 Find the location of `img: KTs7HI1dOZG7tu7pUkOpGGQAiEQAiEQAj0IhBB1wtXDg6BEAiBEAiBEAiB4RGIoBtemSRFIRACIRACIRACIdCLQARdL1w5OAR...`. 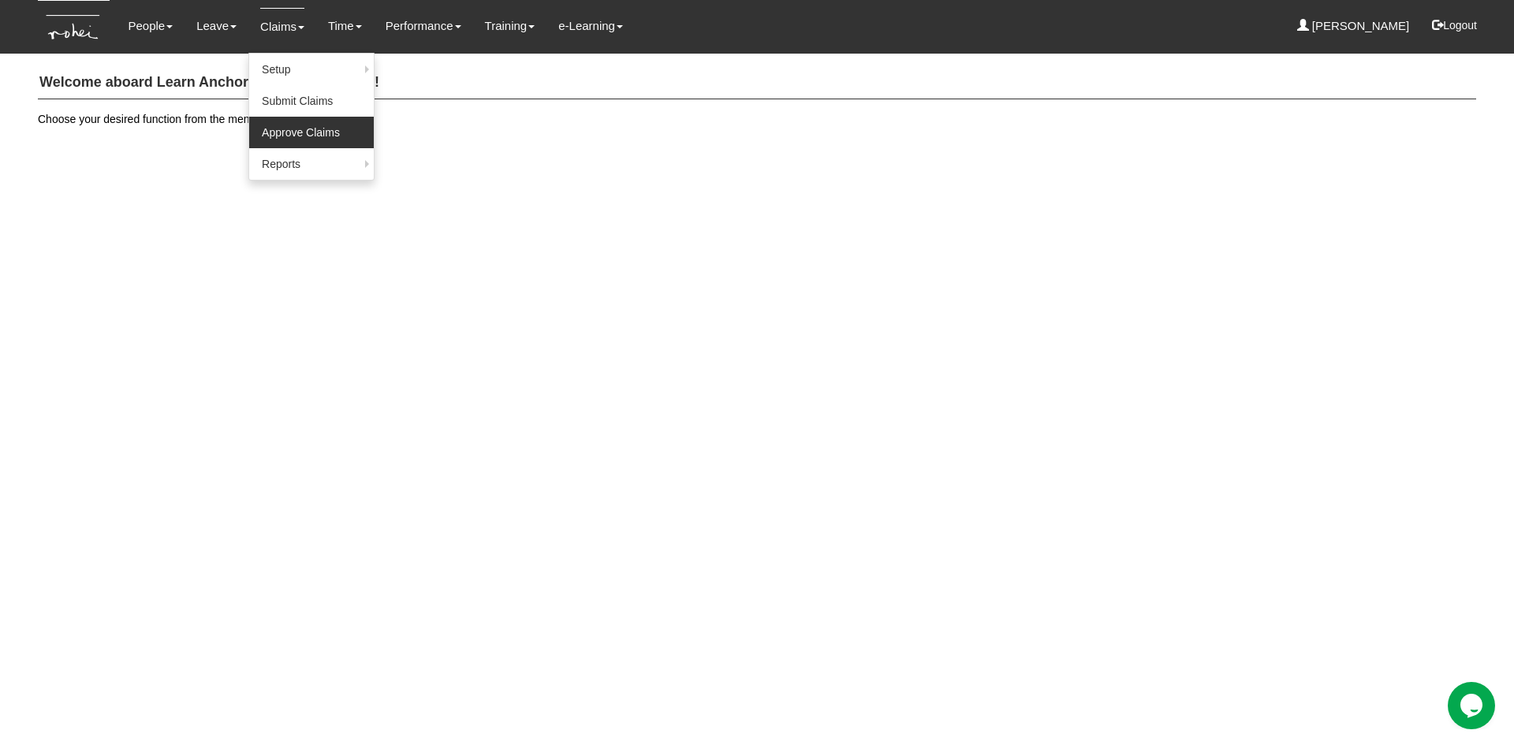

img: KTs7HI1dOZG7tu7pUkOpGGQAiEQAiEQAj0IhBB1wtXDg6BEAiBEAiBEAiB4RGIoBtemSRFIRACIRACIRACIdCLQARdL1w5OAR... is located at coordinates (73, 27).